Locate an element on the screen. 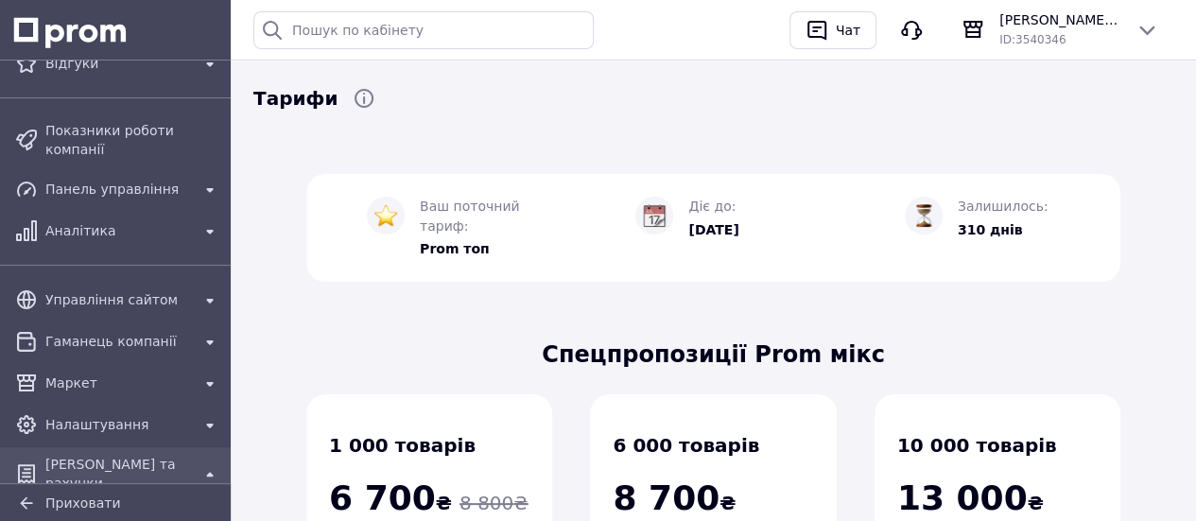 The width and height of the screenshot is (1196, 521). span: Аналітика is located at coordinates (118, 231).